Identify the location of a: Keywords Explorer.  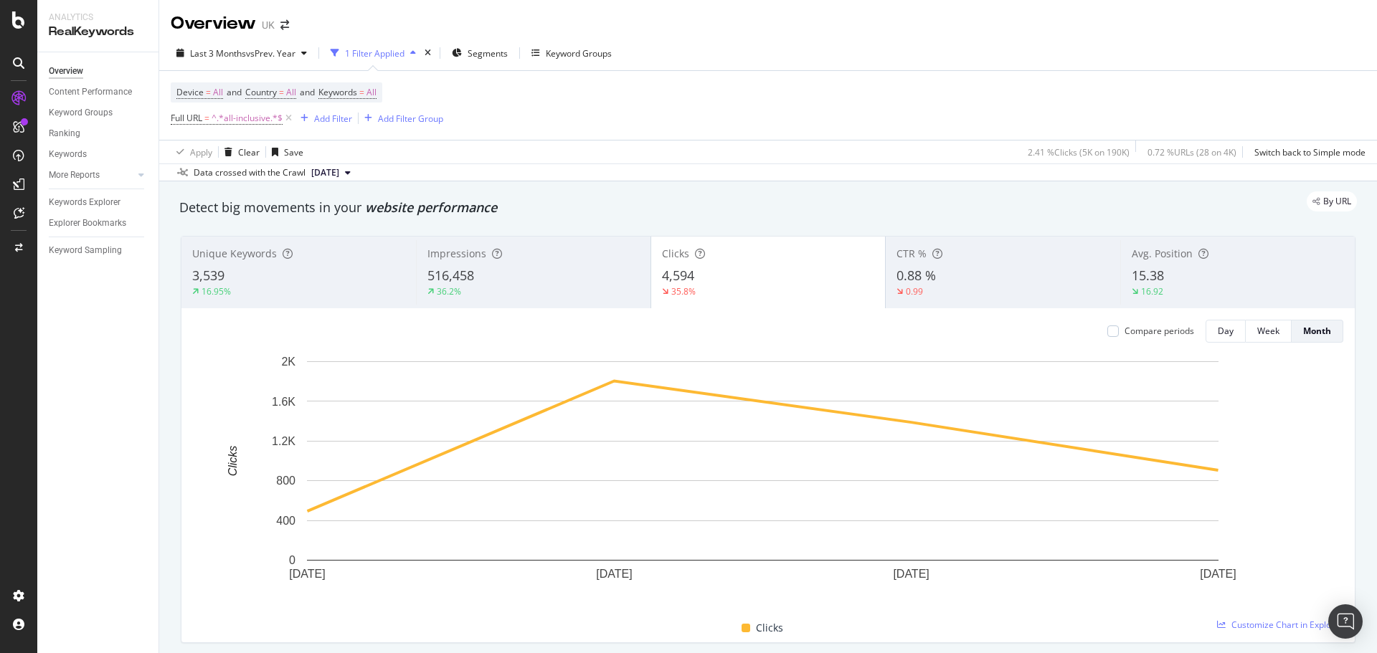
(98, 202).